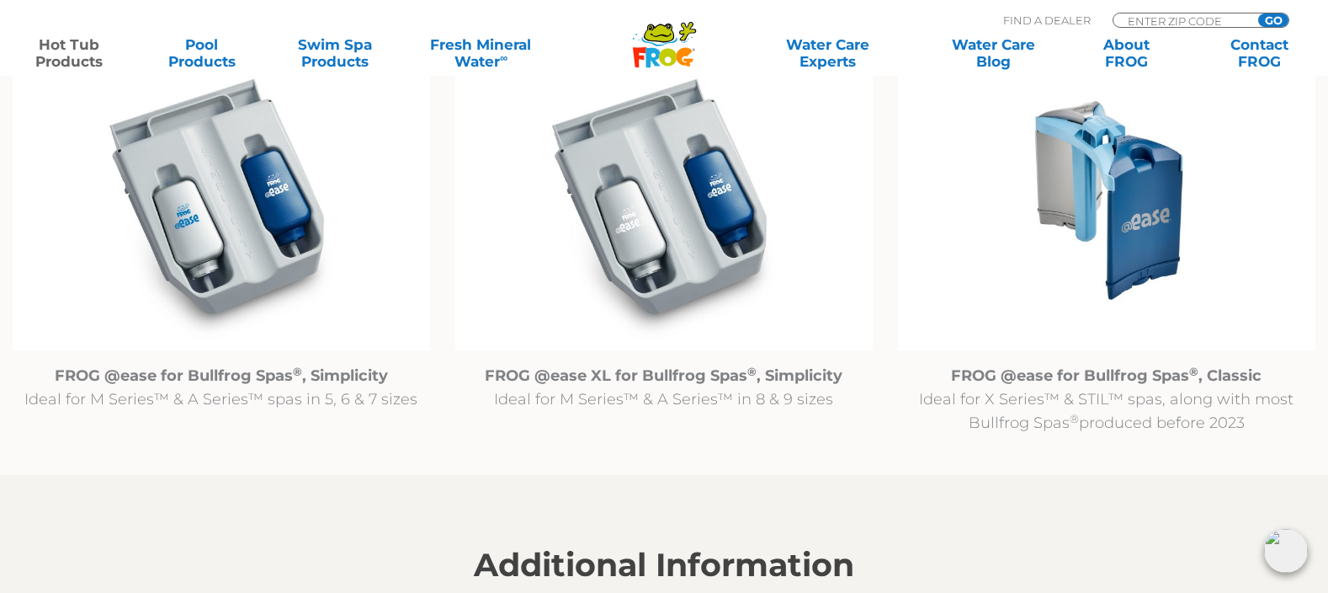  I want to click on a: Hot TubProducts, so click(68, 53).